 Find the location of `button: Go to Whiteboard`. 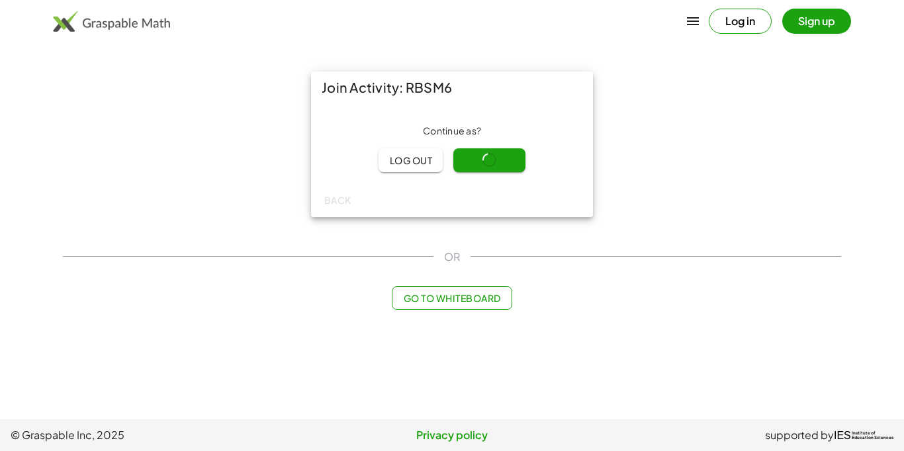

button: Go to Whiteboard is located at coordinates (451, 298).